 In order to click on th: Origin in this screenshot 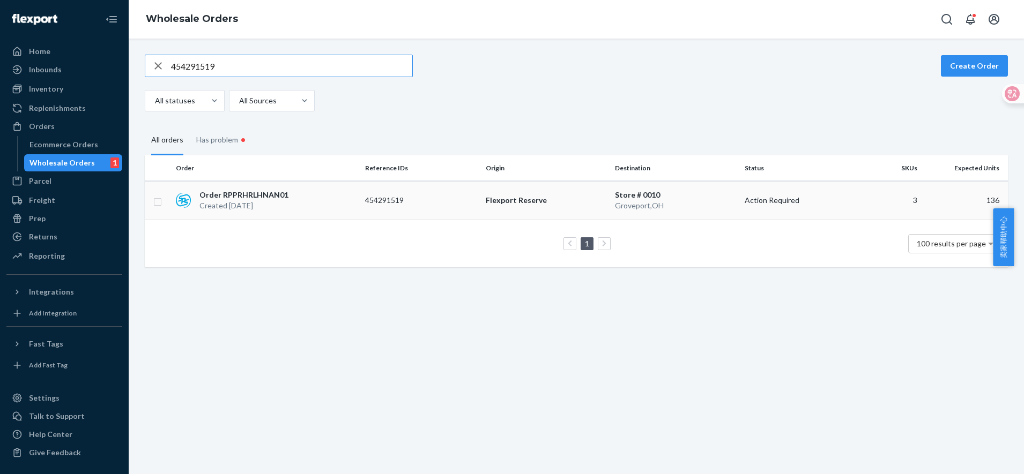, I will do `click(546, 168)`.